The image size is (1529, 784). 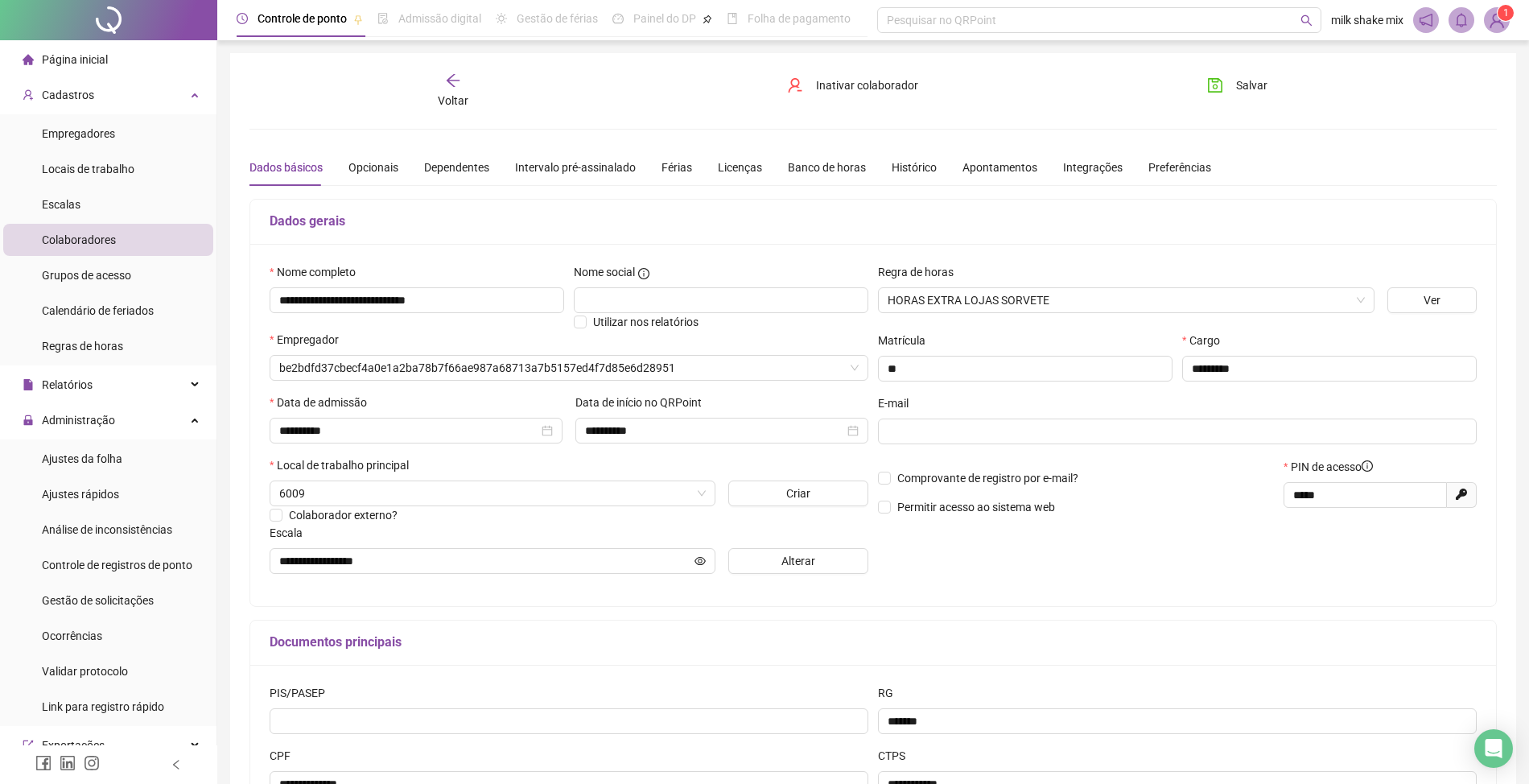 I want to click on span: milk shake mix, so click(x=1367, y=21).